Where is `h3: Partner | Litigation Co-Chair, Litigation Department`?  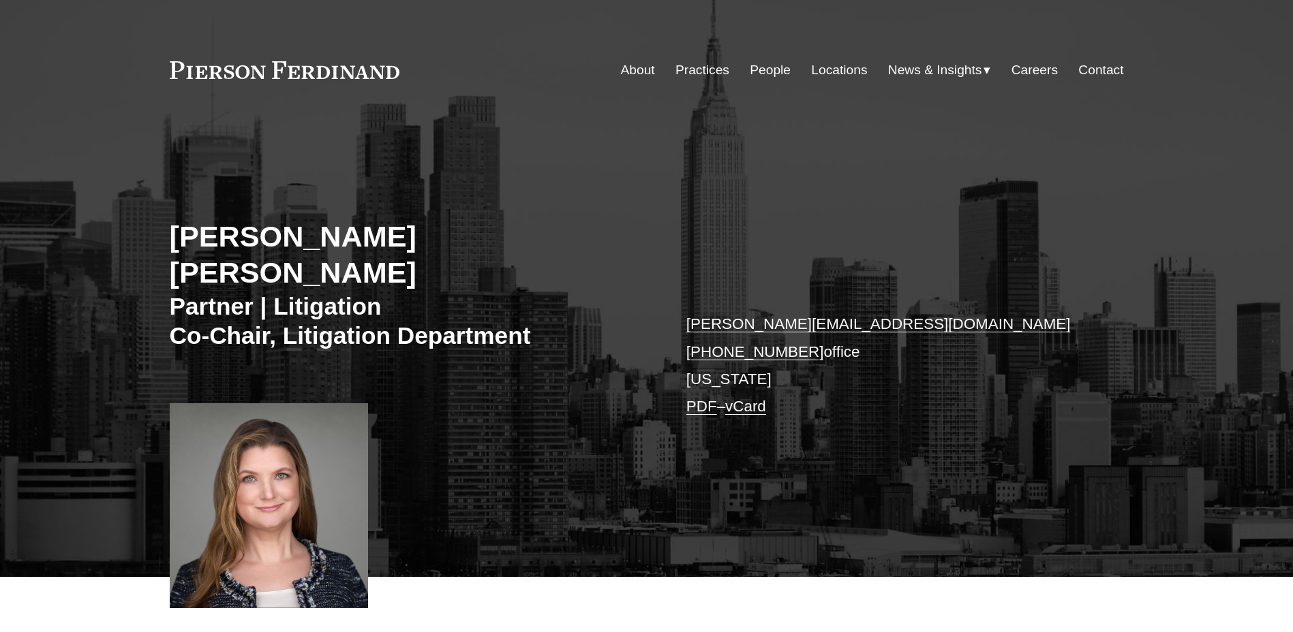
h3: Partner | Litigation Co-Chair, Litigation Department is located at coordinates (408, 321).